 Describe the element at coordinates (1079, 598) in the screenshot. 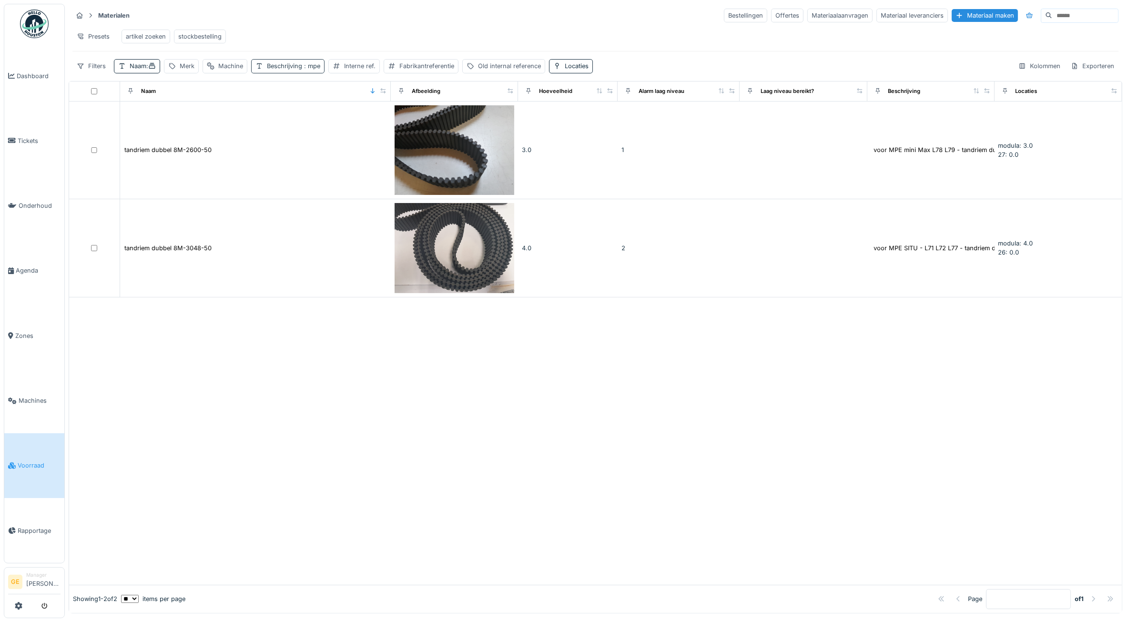

I see `strong: of 1` at that location.